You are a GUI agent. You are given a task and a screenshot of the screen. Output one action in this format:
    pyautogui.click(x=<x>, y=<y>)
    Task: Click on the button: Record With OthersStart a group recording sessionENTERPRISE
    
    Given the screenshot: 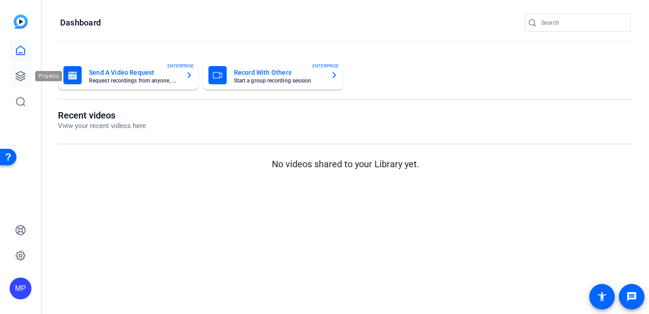 What is the action you would take?
    pyautogui.click(x=273, y=75)
    